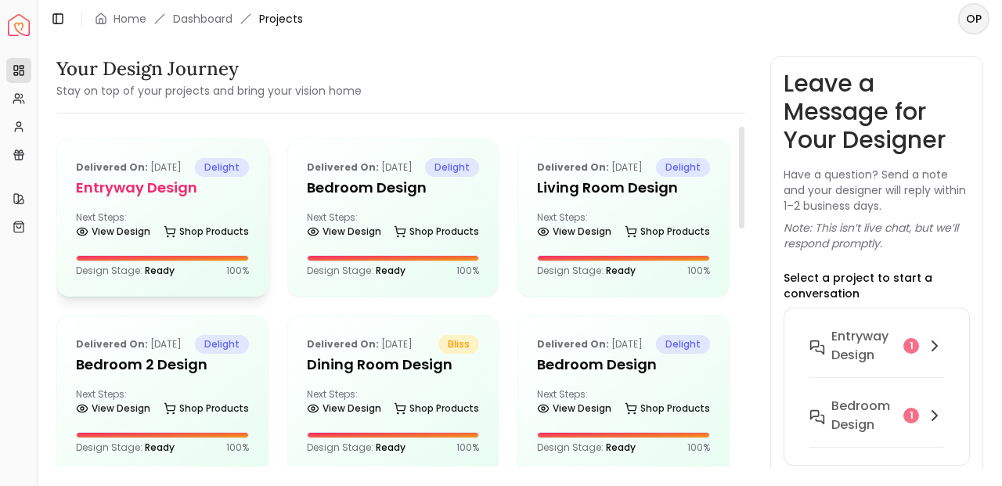 The width and height of the screenshot is (1002, 486). I want to click on h5: Bedroom design, so click(393, 188).